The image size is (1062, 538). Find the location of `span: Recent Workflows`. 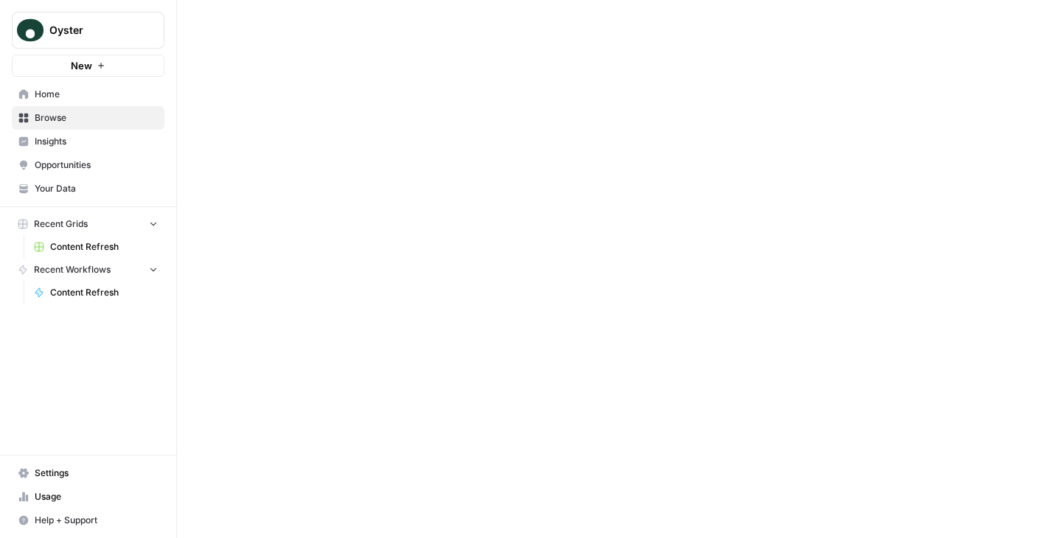

span: Recent Workflows is located at coordinates (72, 270).